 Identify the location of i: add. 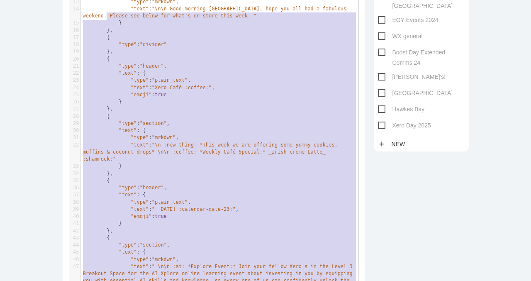
(382, 144).